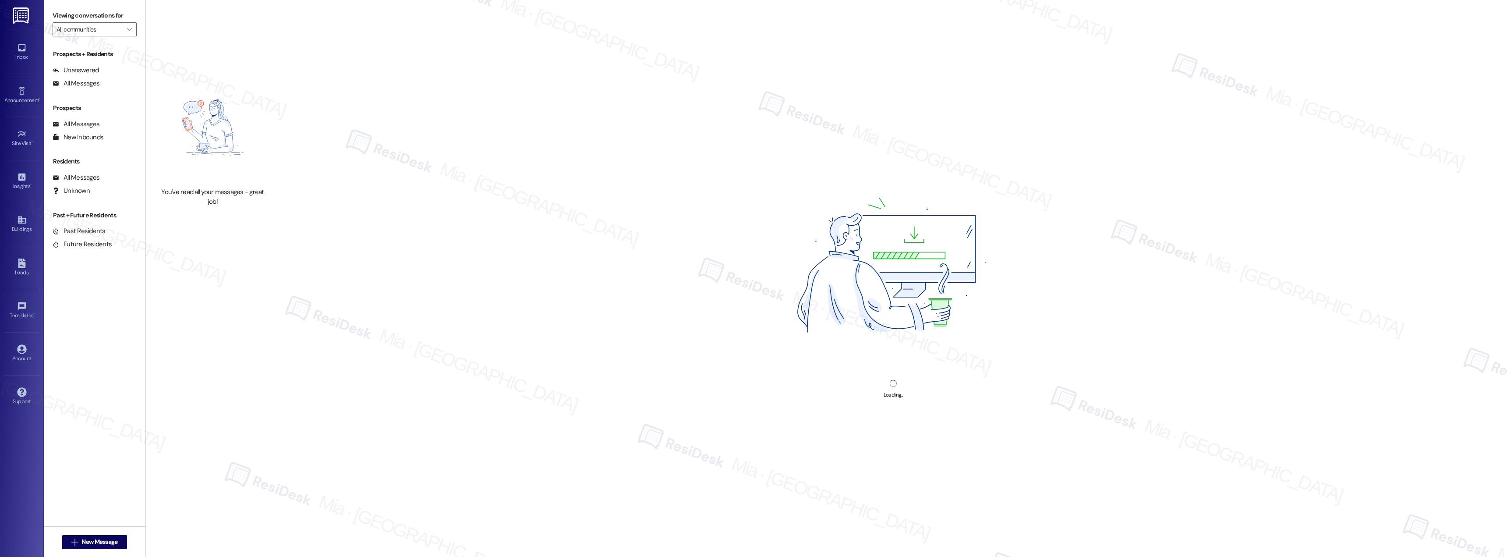 The height and width of the screenshot is (557, 1507). What do you see at coordinates (212, 127) in the screenshot?
I see `img: empty-state` at bounding box center [212, 127].